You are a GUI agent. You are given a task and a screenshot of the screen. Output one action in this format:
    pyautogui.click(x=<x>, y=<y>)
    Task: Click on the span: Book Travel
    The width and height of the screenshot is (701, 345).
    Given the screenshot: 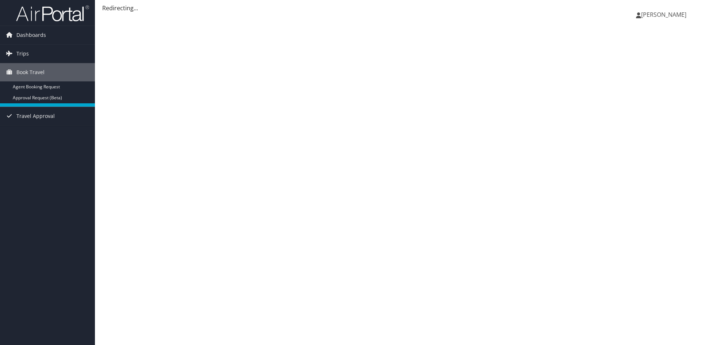 What is the action you would take?
    pyautogui.click(x=30, y=72)
    